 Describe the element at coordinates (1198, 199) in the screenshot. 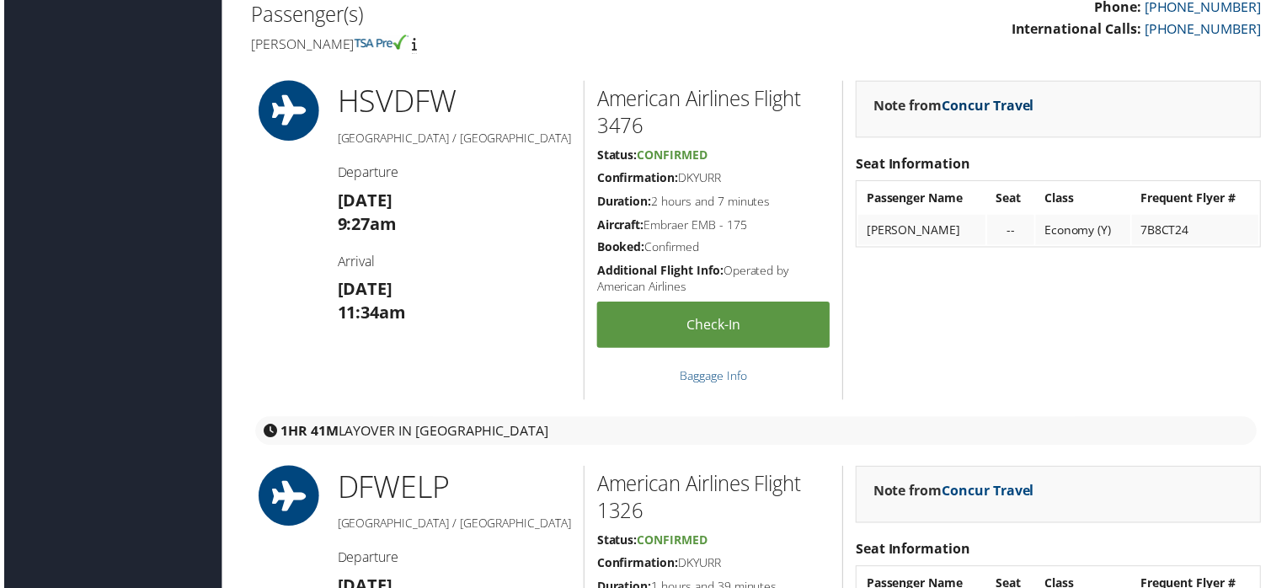

I see `th: Frequent Flyer #` at that location.